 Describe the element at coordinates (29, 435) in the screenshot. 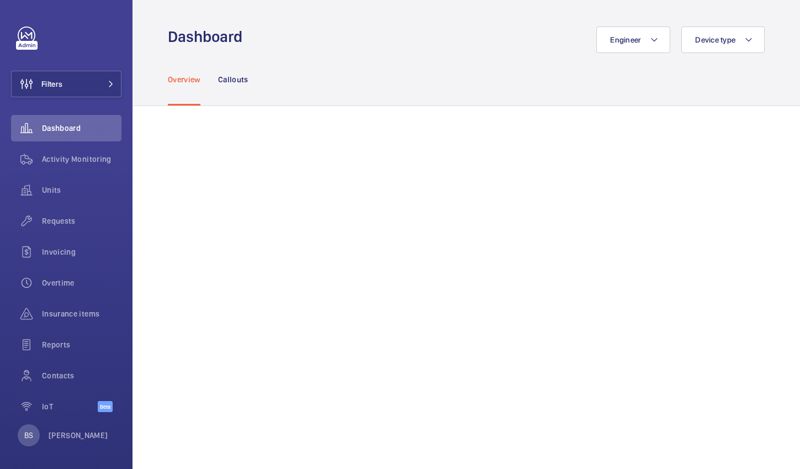

I see `p: BS` at that location.